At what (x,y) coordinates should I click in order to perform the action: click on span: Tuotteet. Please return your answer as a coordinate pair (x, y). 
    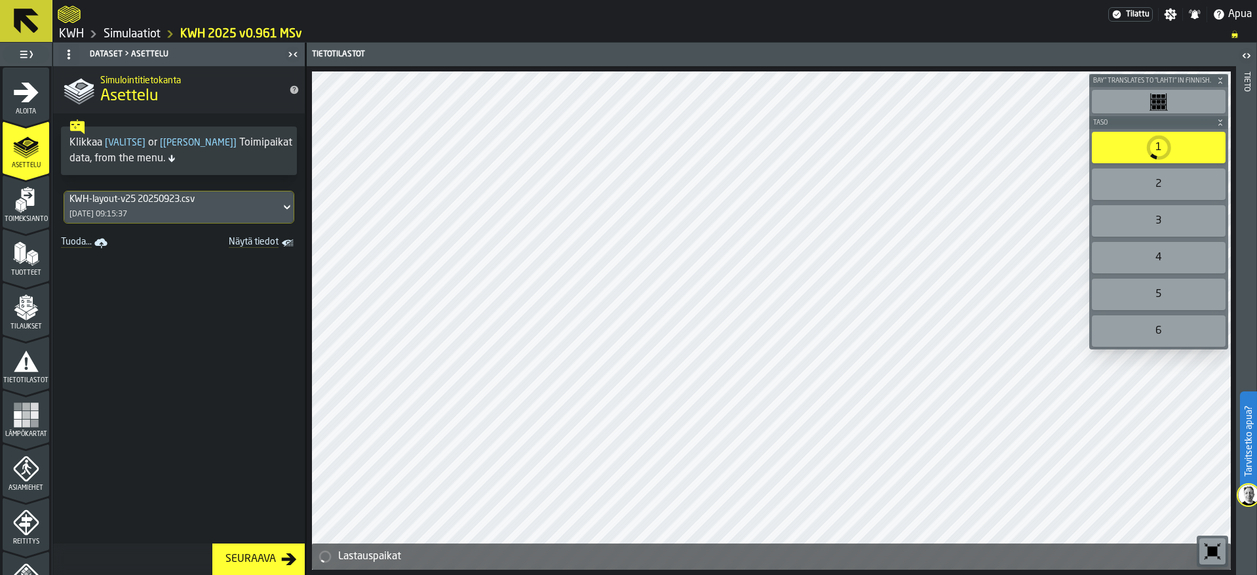
    Looking at the image, I should click on (26, 273).